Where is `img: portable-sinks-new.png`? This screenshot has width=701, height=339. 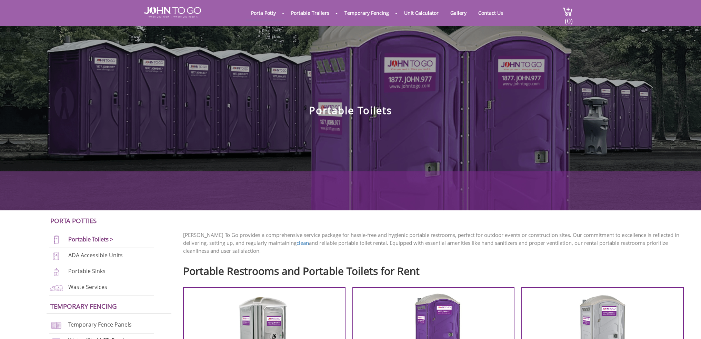
img: portable-sinks-new.png is located at coordinates (56, 272).